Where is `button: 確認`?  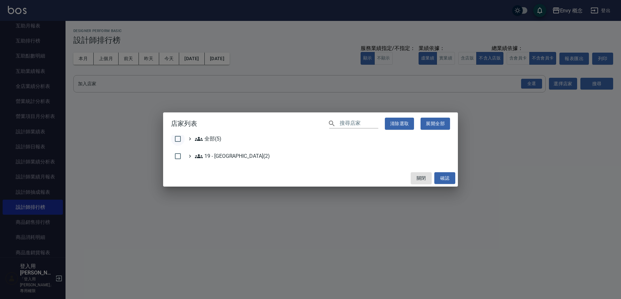
button: 確認 is located at coordinates (444, 178).